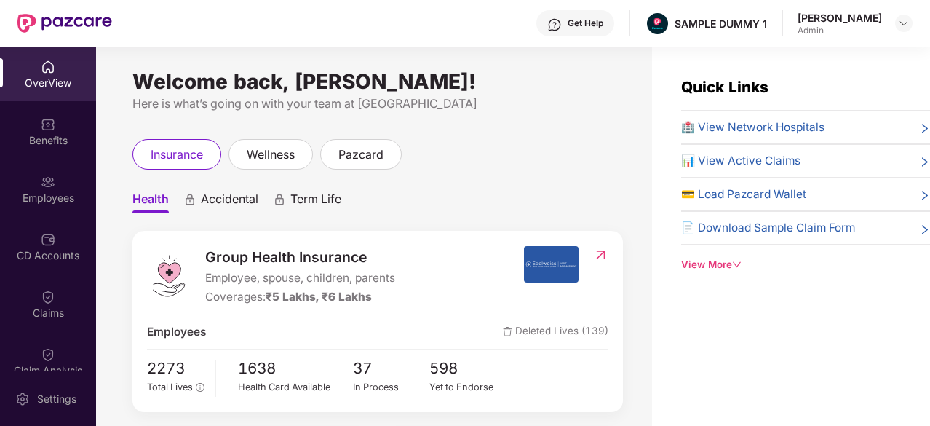 The width and height of the screenshot is (930, 426). Describe the element at coordinates (319, 296) in the screenshot. I see `span: ₹5 Lakhs, ₹6 Lakhs` at that location.